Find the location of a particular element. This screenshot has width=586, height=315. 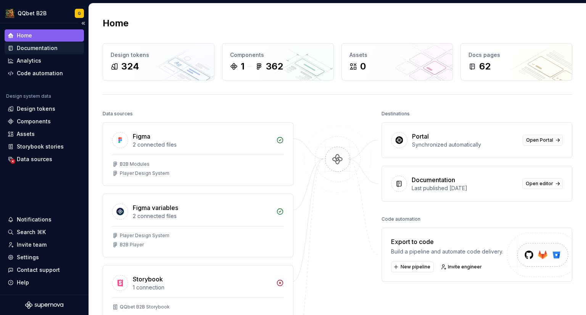

div: Build a pipeline and automate code delivery. is located at coordinates (447, 251).